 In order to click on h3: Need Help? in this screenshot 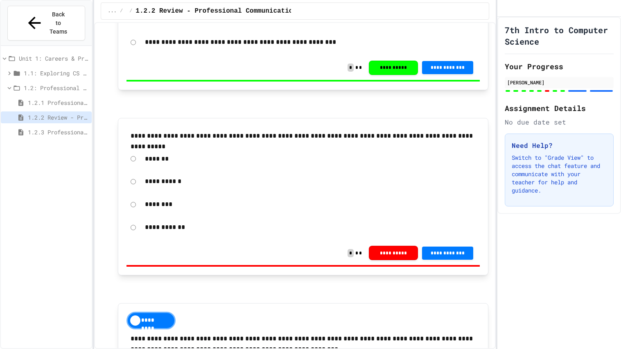, I will do `click(559, 145)`.